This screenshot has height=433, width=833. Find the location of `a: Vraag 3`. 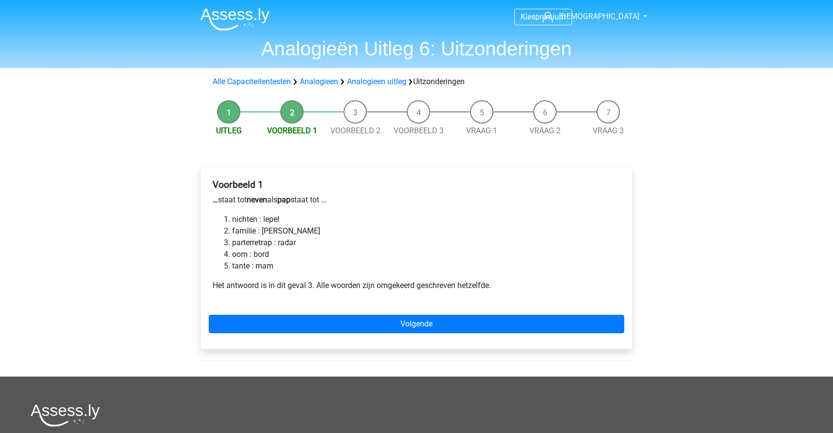

a: Vraag 3 is located at coordinates (608, 130).